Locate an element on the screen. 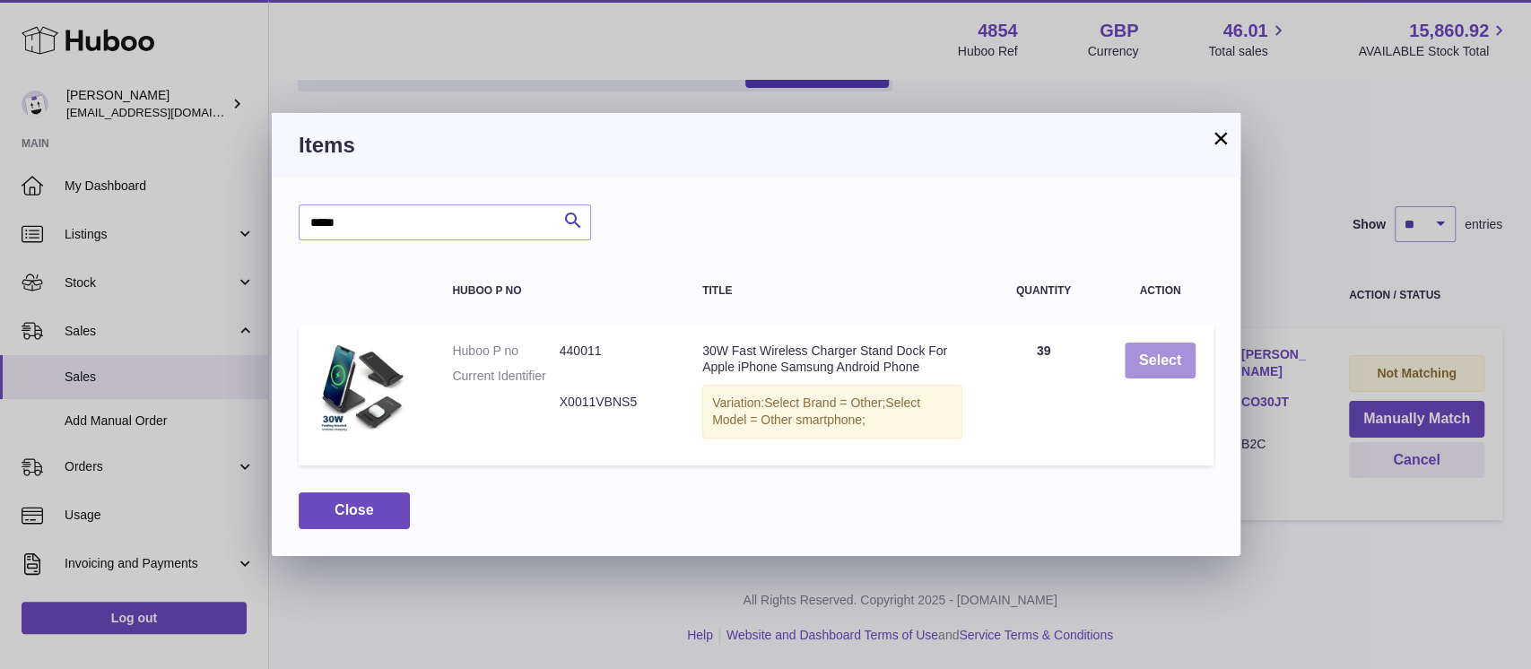 Image resolution: width=1531 pixels, height=669 pixels. th: Action is located at coordinates (1160, 291).